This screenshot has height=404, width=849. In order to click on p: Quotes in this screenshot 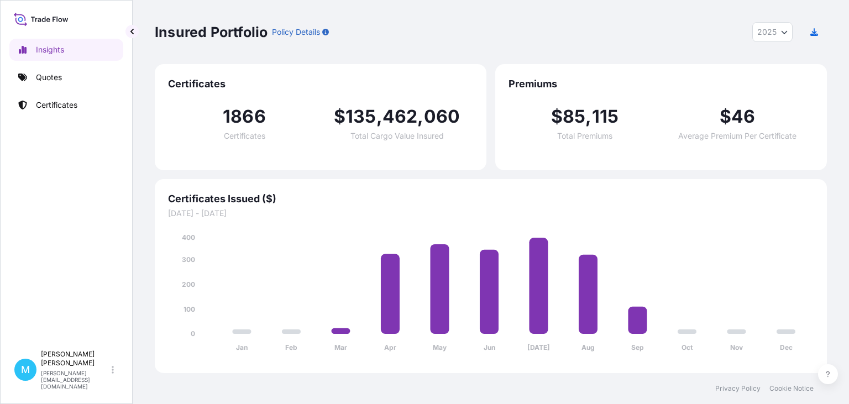, I will do `click(49, 77)`.